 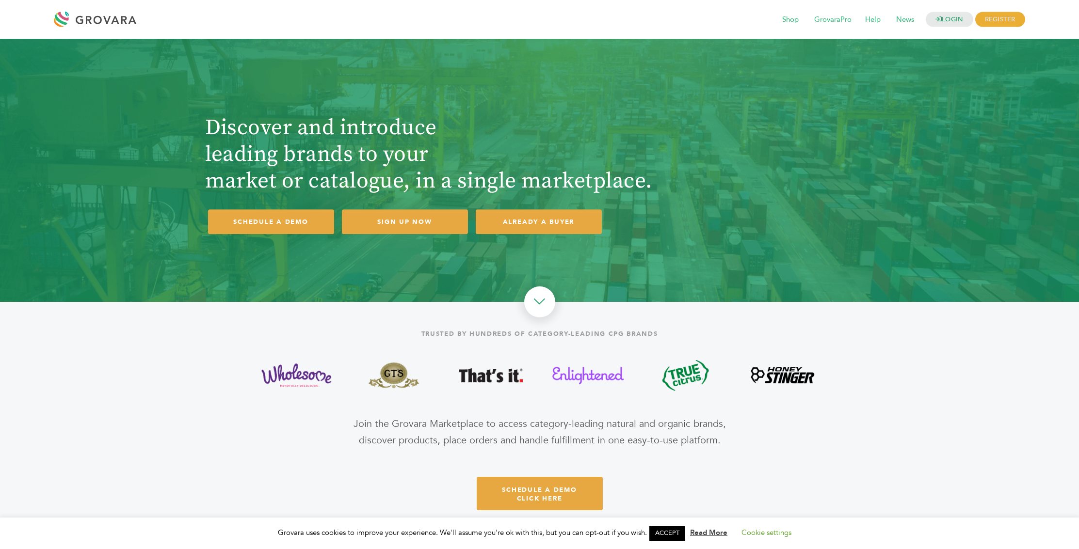 What do you see at coordinates (455, 155) in the screenshot?
I see `h1: Discover and introduce leading brands to your market or catalogue, in a single marketplace.` at bounding box center [455, 155].